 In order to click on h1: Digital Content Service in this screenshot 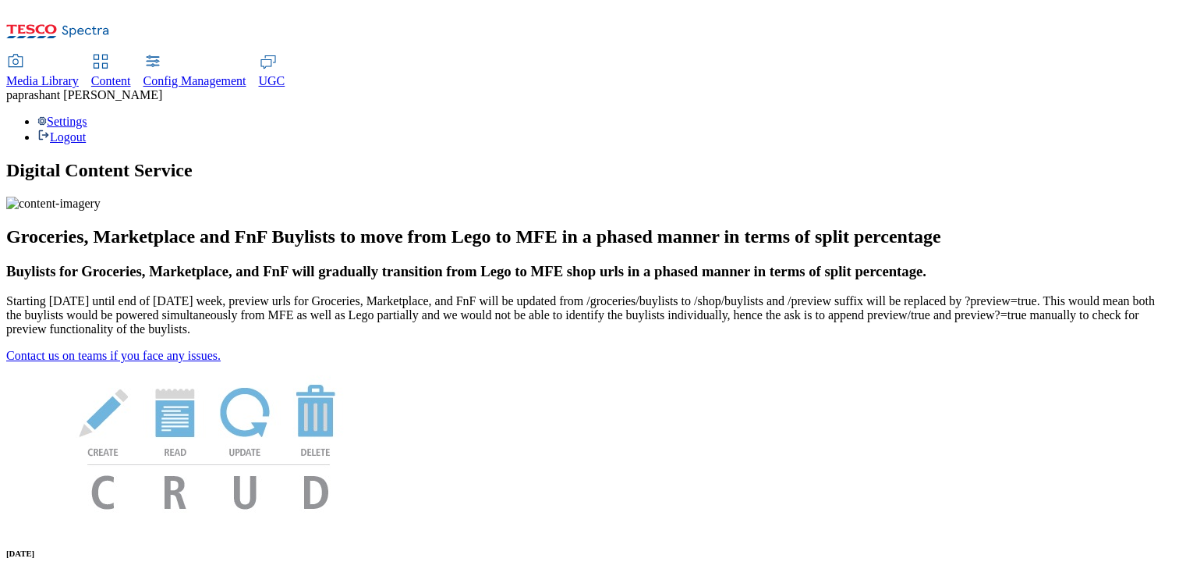, I will do `click(590, 170)`.